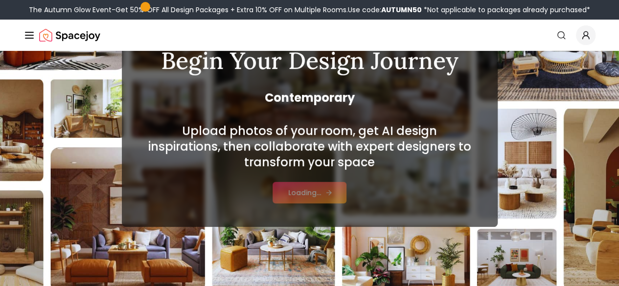 Image resolution: width=619 pixels, height=286 pixels. I want to click on nav: Global, so click(309, 35).